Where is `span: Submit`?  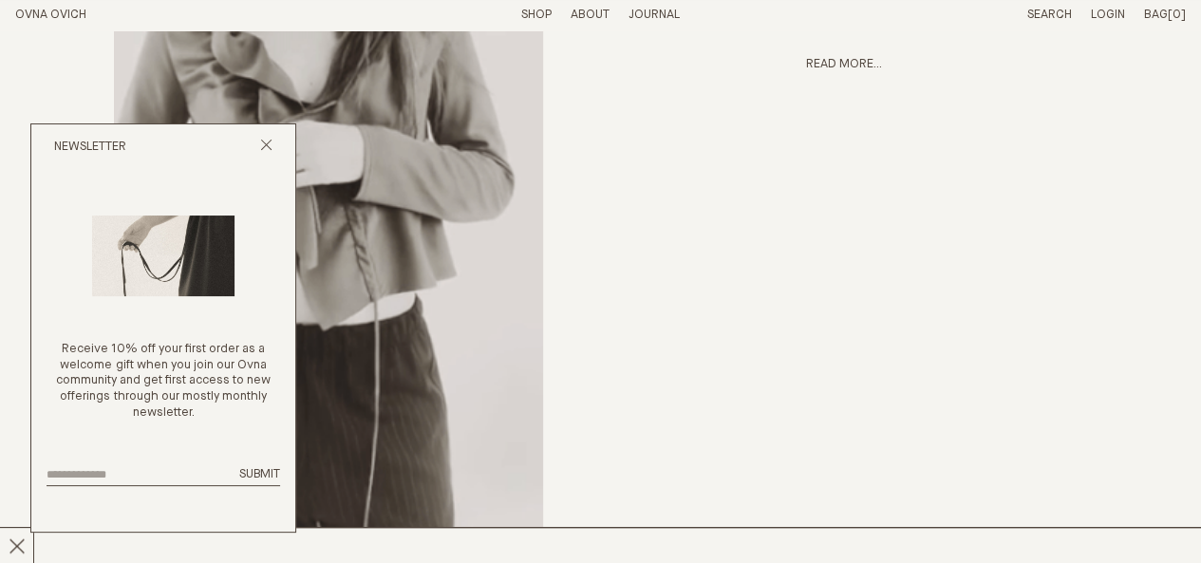 span: Submit is located at coordinates (259, 474).